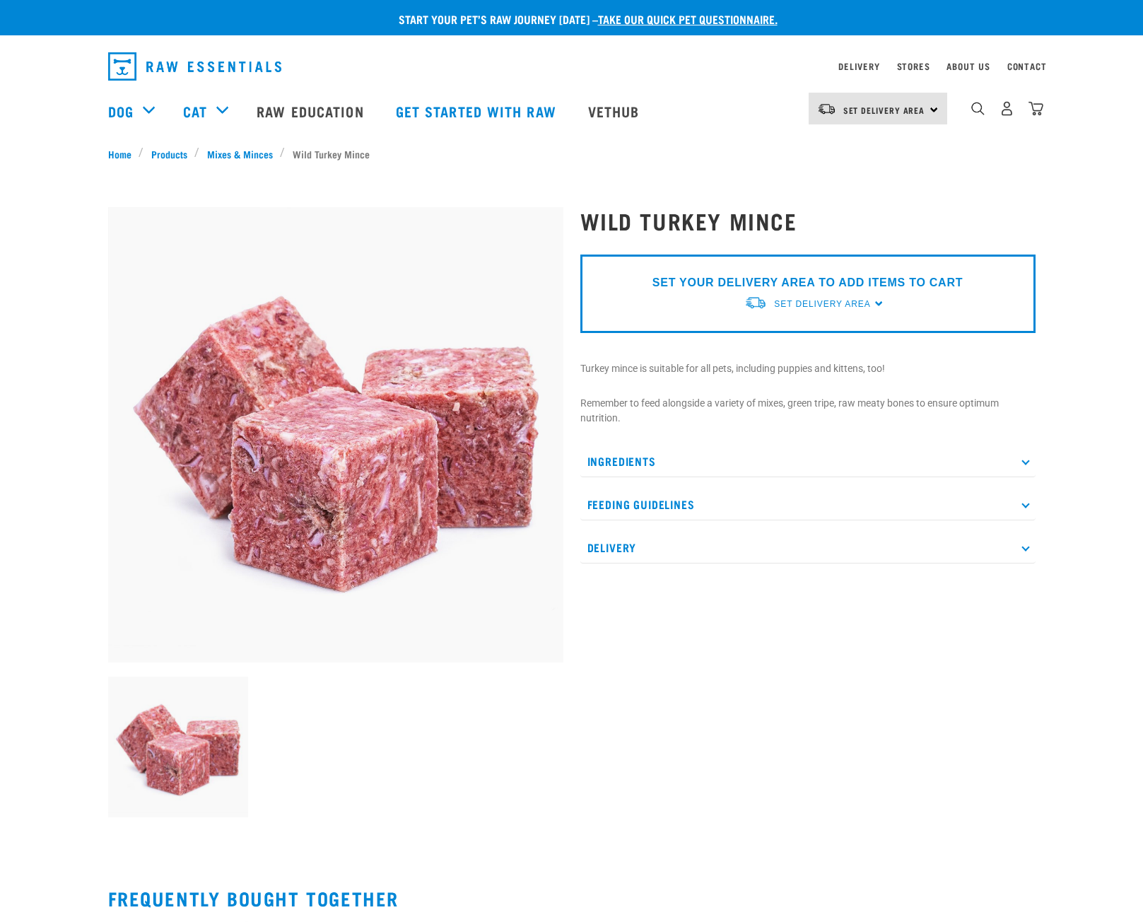 The image size is (1143, 922). Describe the element at coordinates (859, 66) in the screenshot. I see `a: Delivery` at that location.